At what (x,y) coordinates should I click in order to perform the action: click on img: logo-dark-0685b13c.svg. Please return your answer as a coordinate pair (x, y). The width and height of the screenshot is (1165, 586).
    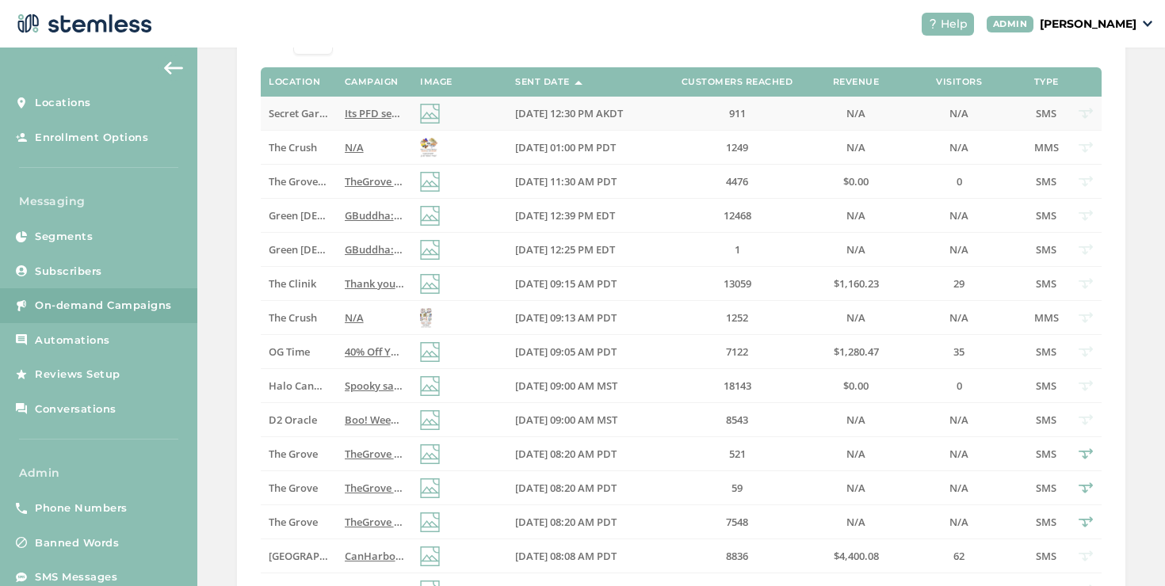
    Looking at the image, I should click on (82, 24).